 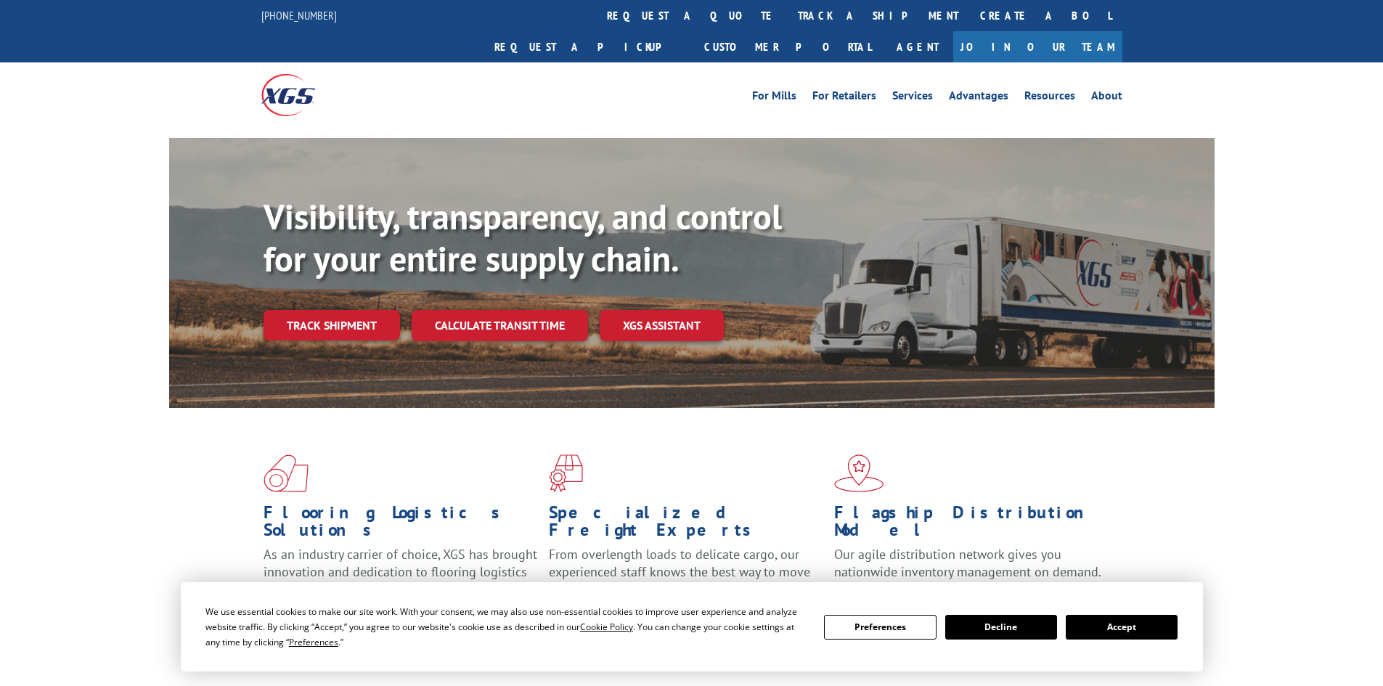 I want to click on h1: Flagship Distribution Model, so click(x=971, y=525).